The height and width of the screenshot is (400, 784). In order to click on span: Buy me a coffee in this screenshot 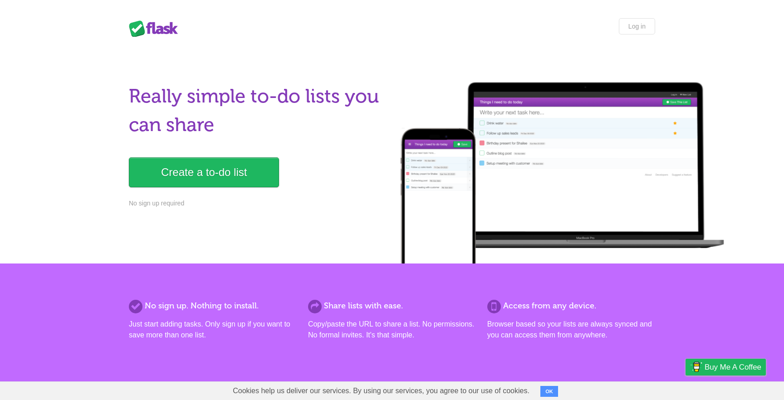, I will do `click(733, 367)`.